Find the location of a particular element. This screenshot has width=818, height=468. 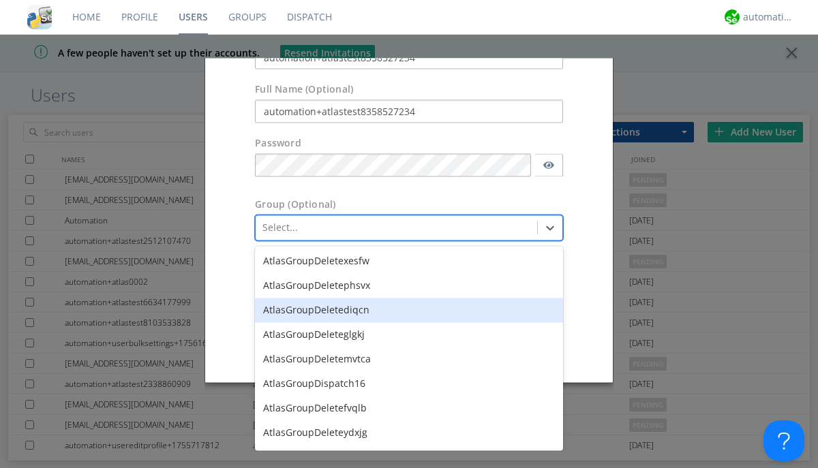

img: d2d01cd9b4174d08988066c6d424eccd is located at coordinates (732, 17).